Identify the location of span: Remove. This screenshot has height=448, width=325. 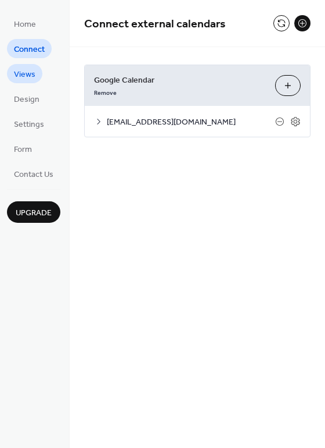
(105, 93).